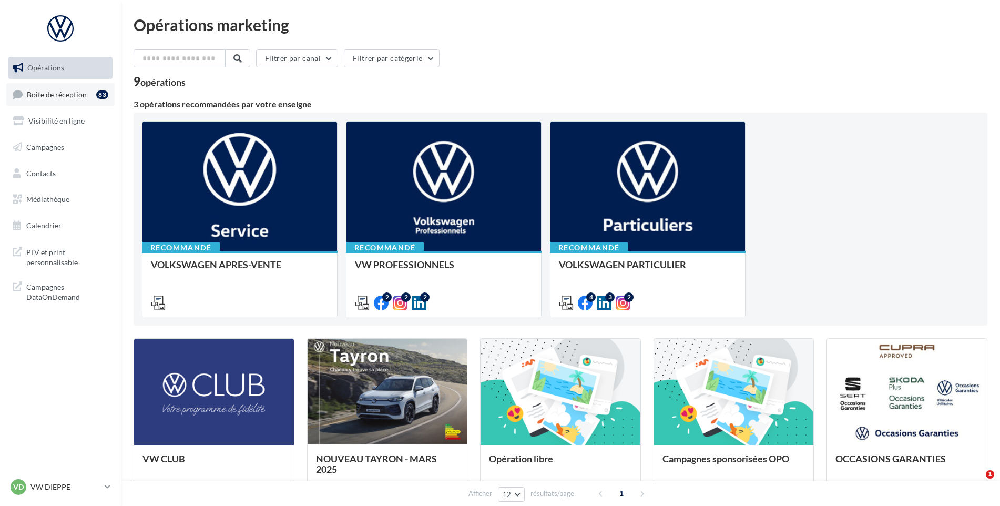  I want to click on span: NOUVEAU TAYRON - MARS 2025, so click(377, 464).